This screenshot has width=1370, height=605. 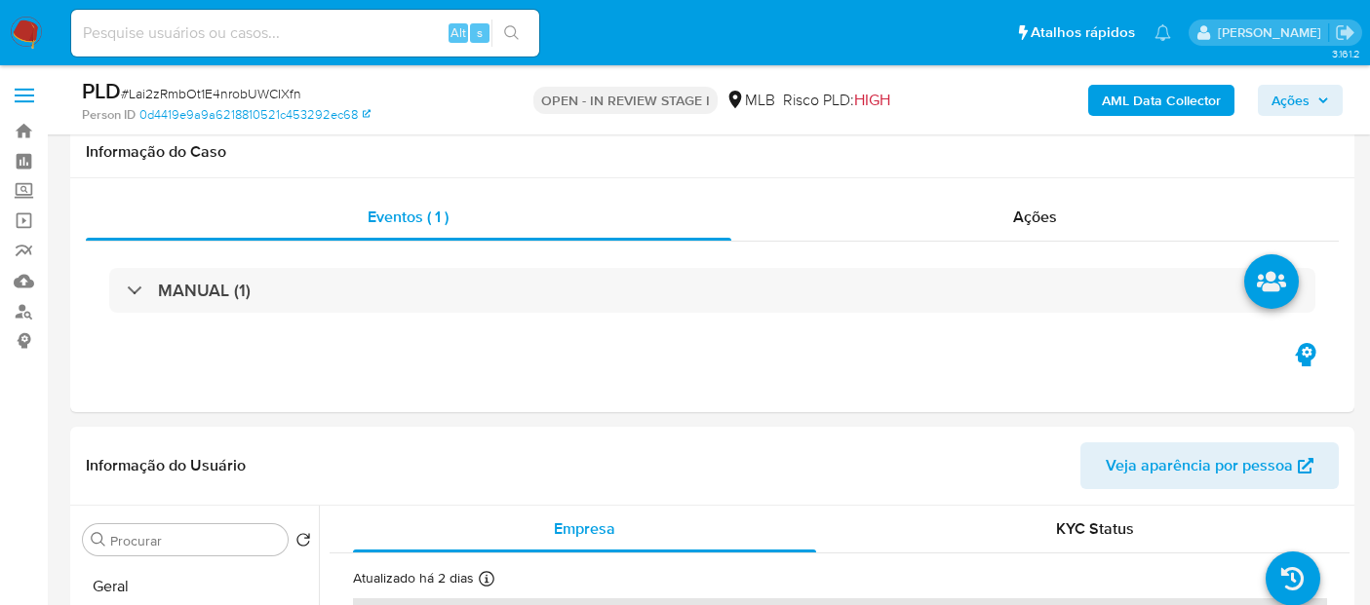 I want to click on span: Eventos ( 1 ), so click(x=407, y=216).